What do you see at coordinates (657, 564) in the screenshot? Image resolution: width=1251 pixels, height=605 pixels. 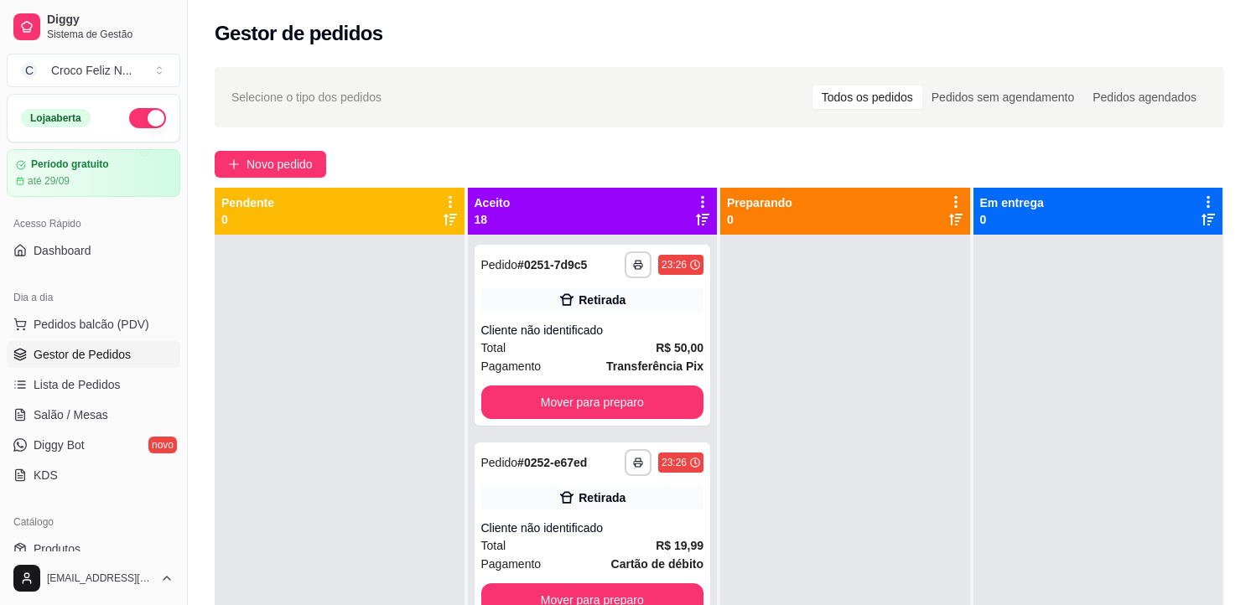 I see `strong: Cartão de débito` at bounding box center [657, 564].